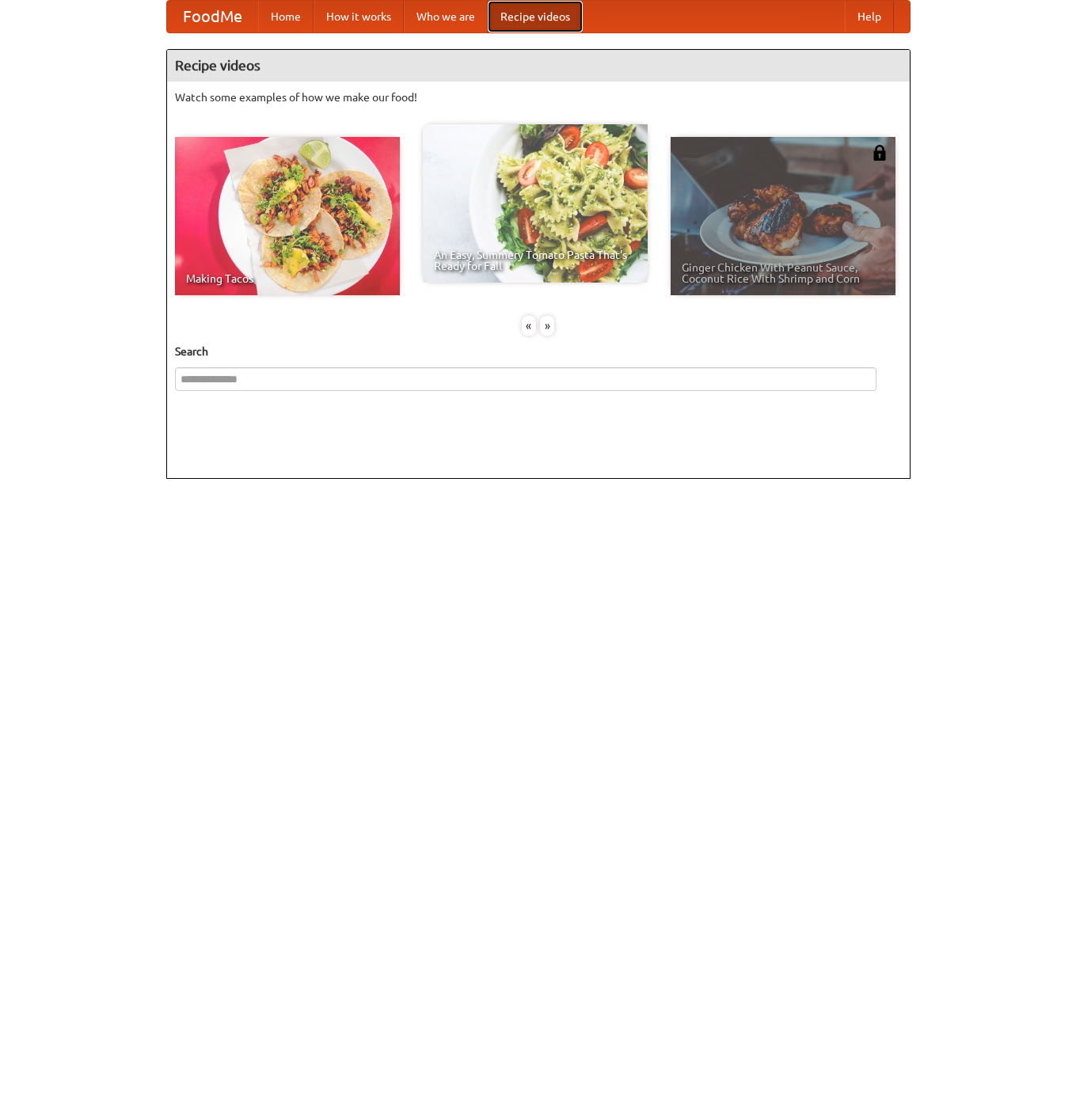  Describe the element at coordinates (538, 66) in the screenshot. I see `h4: Recipe videos` at that location.